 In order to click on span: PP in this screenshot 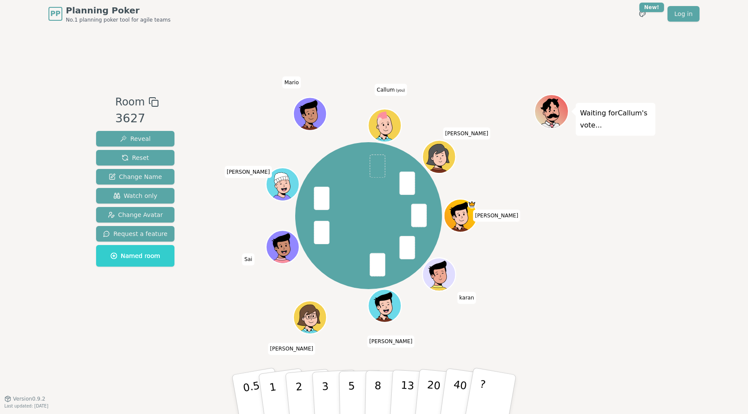, I will do `click(55, 14)`.